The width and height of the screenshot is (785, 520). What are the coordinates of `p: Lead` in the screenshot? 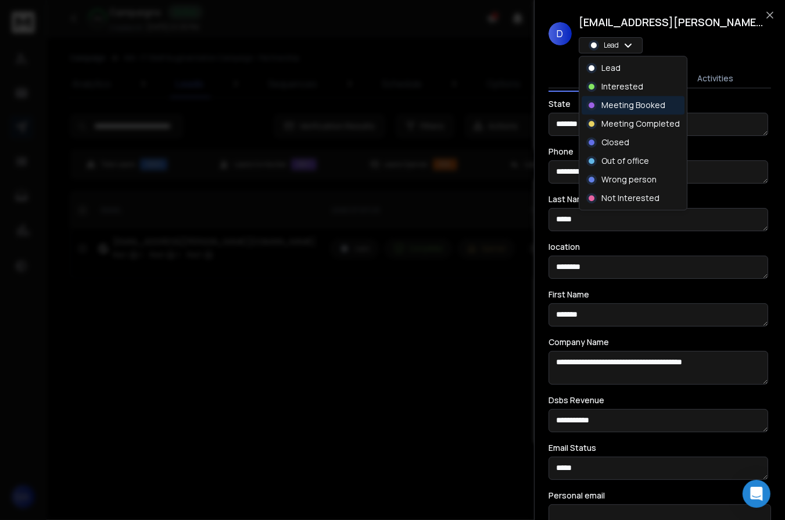 It's located at (611, 68).